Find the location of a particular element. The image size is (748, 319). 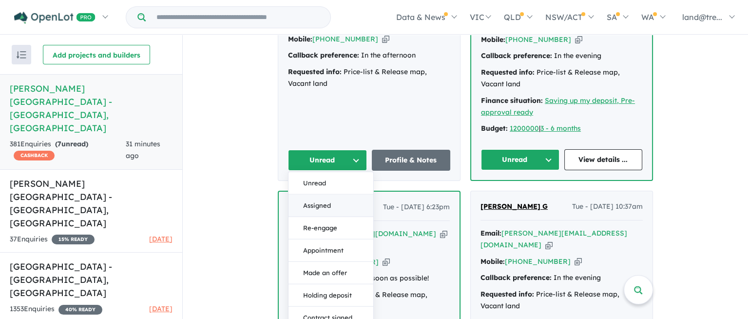

strong: Email: is located at coordinates (491, 233).